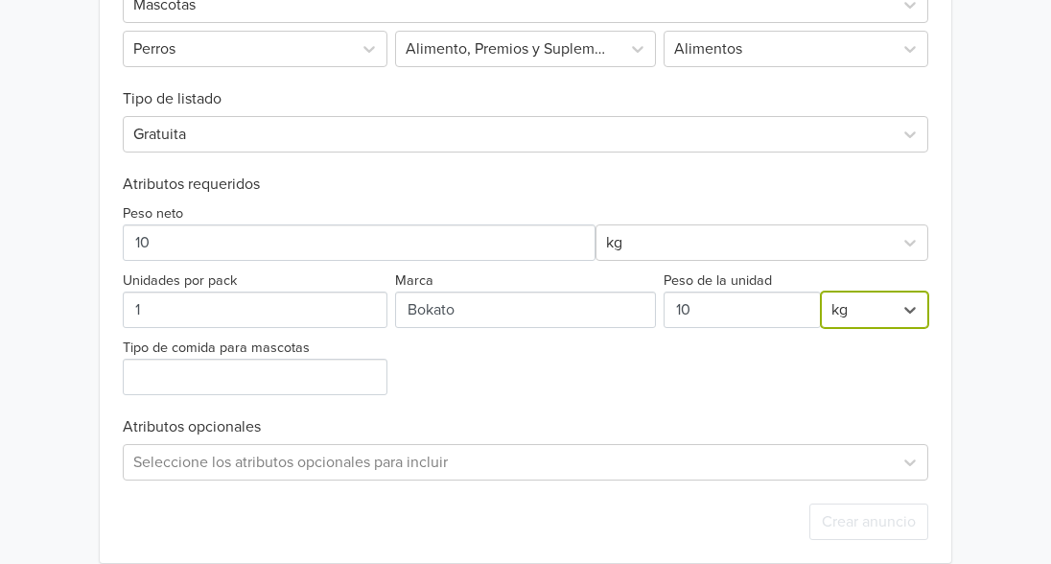 This screenshot has height=564, width=1051. Describe the element at coordinates (718, 281) in the screenshot. I see `label: Peso de la unidad` at that location.